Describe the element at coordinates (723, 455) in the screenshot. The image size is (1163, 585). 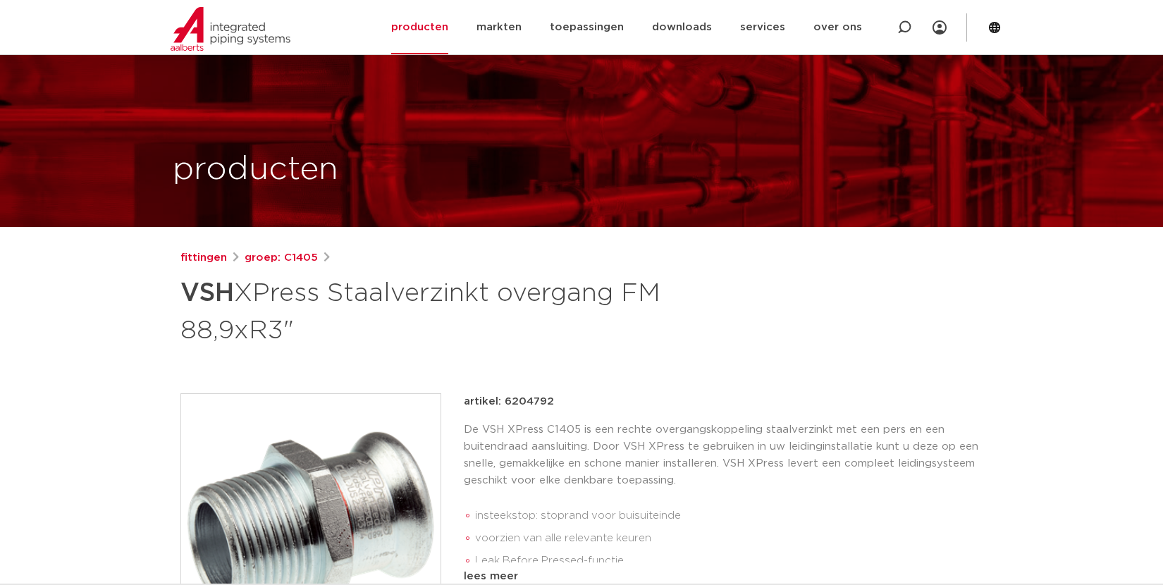
I see `p: De VSH XPress C1405 is een rechte overgangskoppeling staalverzinkt met een pers en een buitendraa...` at that location.